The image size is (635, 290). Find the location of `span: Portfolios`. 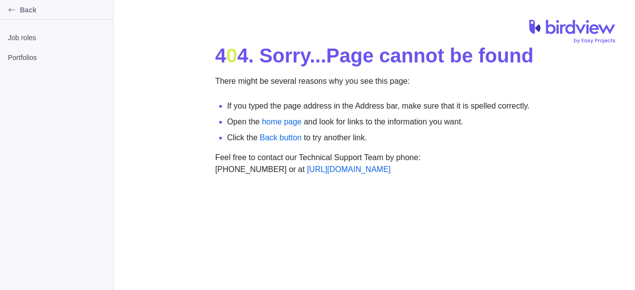

span: Portfolios is located at coordinates (57, 58).